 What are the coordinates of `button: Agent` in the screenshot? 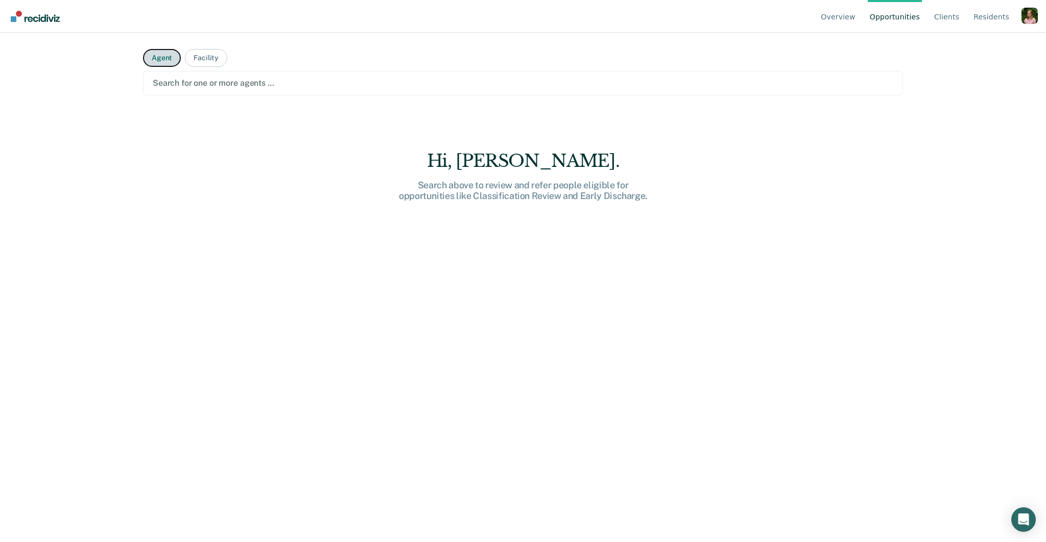 It's located at (162, 58).